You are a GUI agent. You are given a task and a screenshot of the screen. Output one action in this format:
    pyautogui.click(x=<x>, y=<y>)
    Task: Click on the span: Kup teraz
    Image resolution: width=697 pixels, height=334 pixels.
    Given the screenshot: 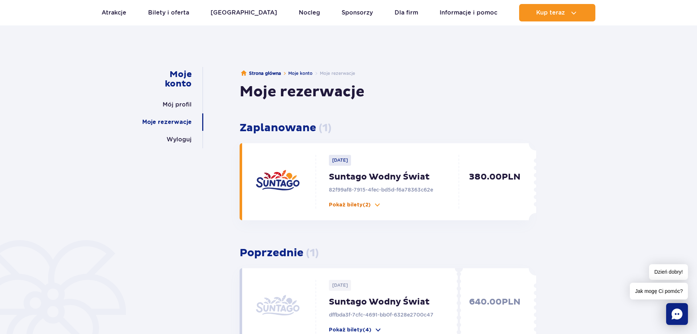 What is the action you would take?
    pyautogui.click(x=551, y=13)
    